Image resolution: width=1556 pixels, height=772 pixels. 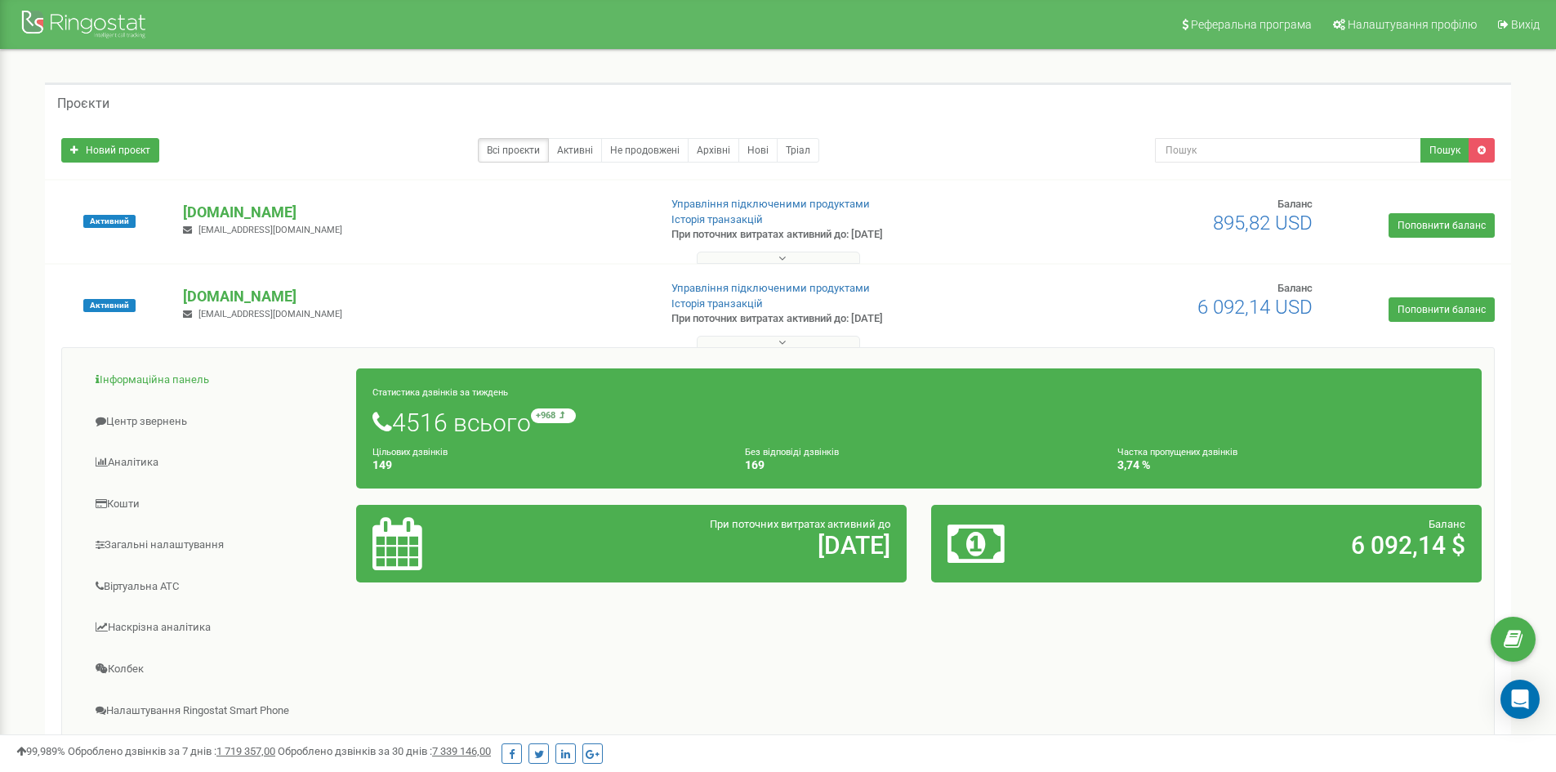 What do you see at coordinates (575, 150) in the screenshot?
I see `a: Активні` at bounding box center [575, 150].